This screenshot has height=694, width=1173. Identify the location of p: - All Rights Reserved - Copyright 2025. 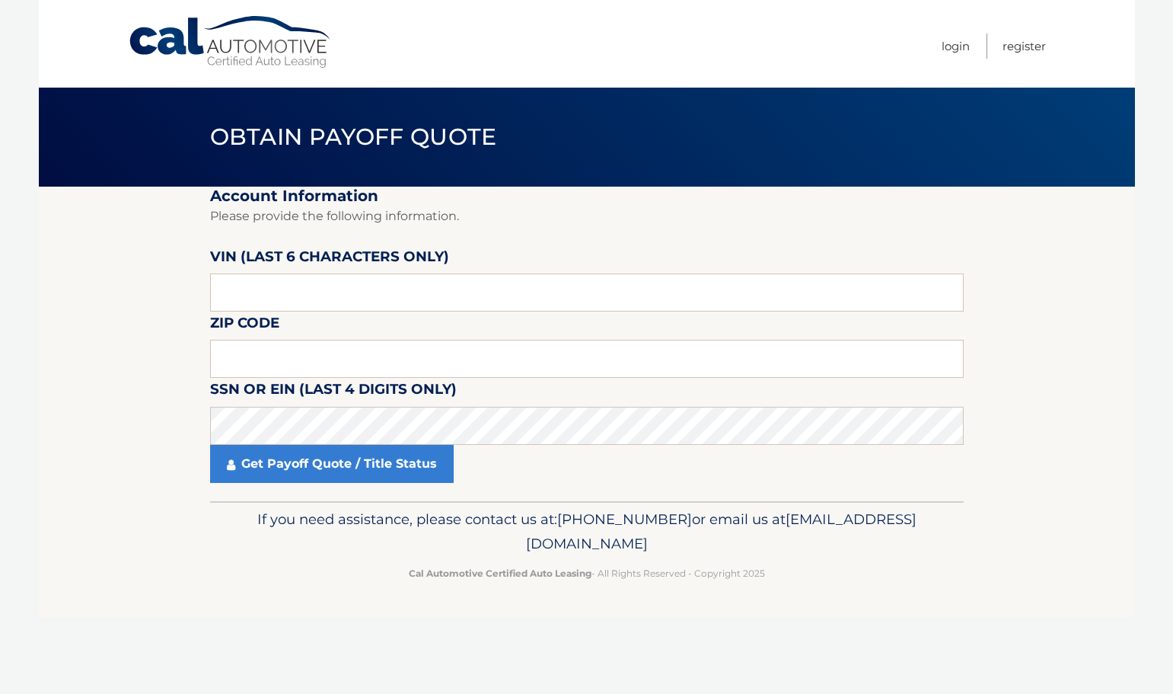
(587, 572).